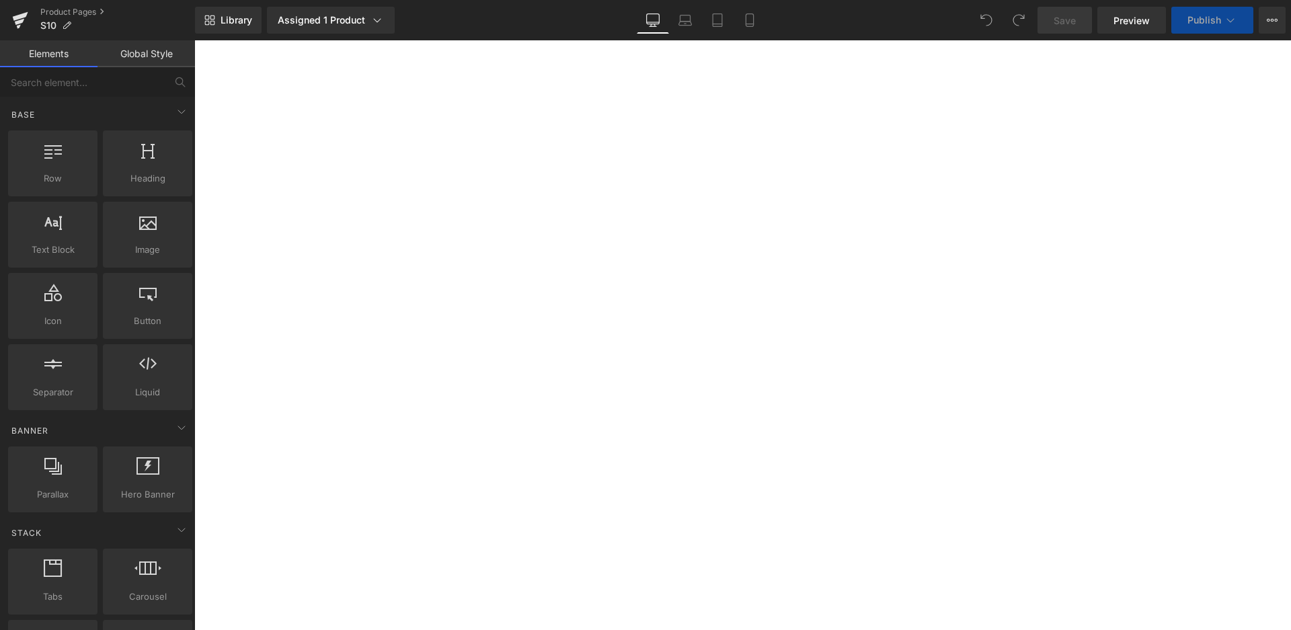  Describe the element at coordinates (147, 494) in the screenshot. I see `span: Hero Banner` at that location.